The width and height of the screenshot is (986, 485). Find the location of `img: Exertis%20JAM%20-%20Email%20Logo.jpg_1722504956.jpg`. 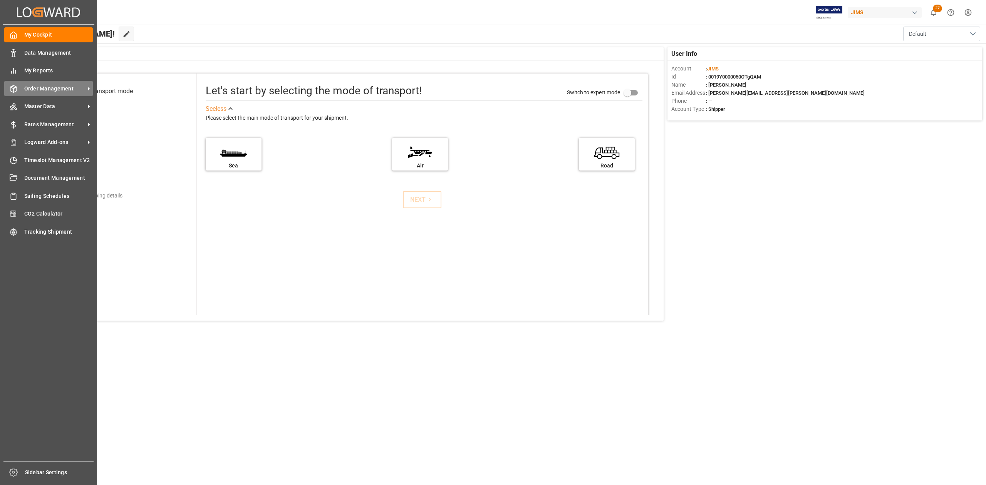

img: Exertis%20JAM%20-%20Email%20Logo.jpg_1722504956.jpg is located at coordinates (829, 12).